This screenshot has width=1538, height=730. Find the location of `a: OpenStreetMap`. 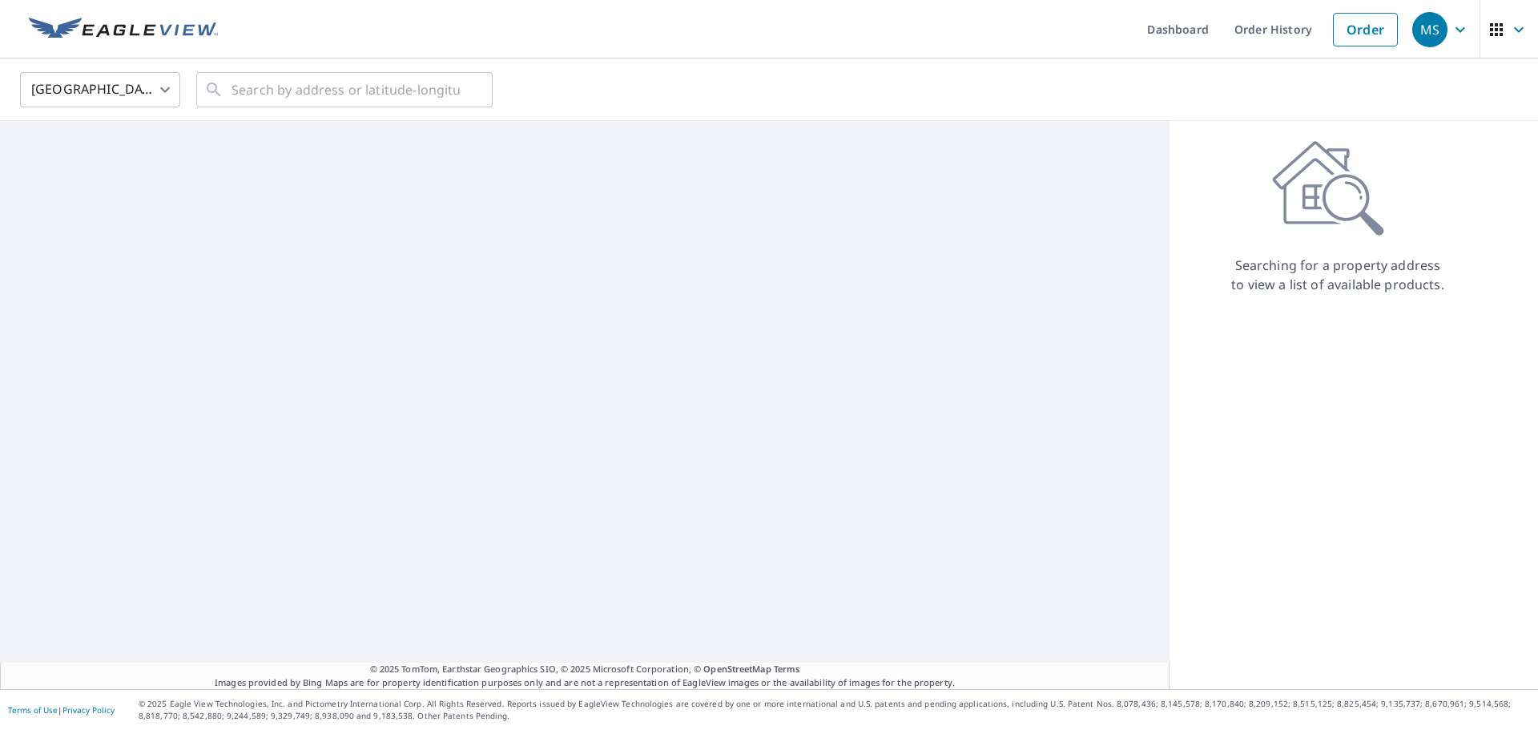

a: OpenStreetMap is located at coordinates (737, 668).